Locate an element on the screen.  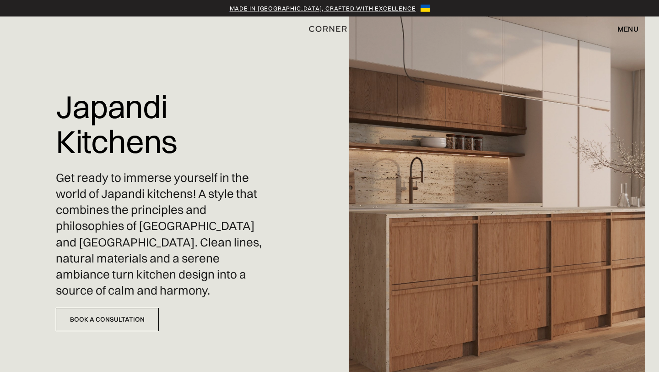
a: home is located at coordinates (330, 29).